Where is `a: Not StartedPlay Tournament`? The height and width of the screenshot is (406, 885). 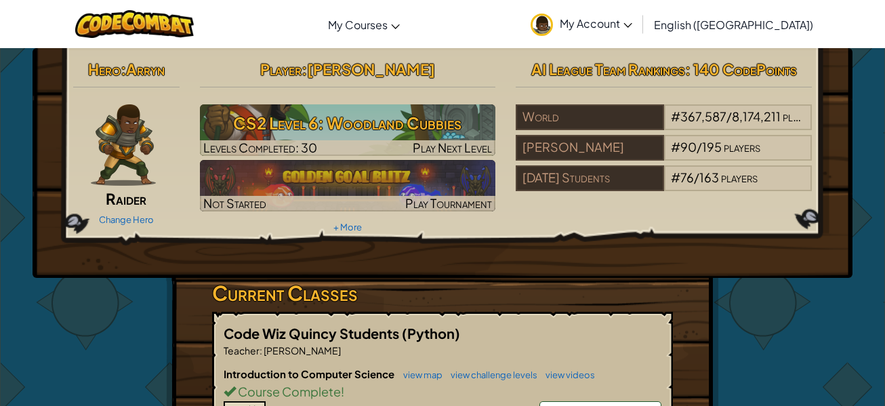
a: Not StartedPlay Tournament is located at coordinates (348, 186).